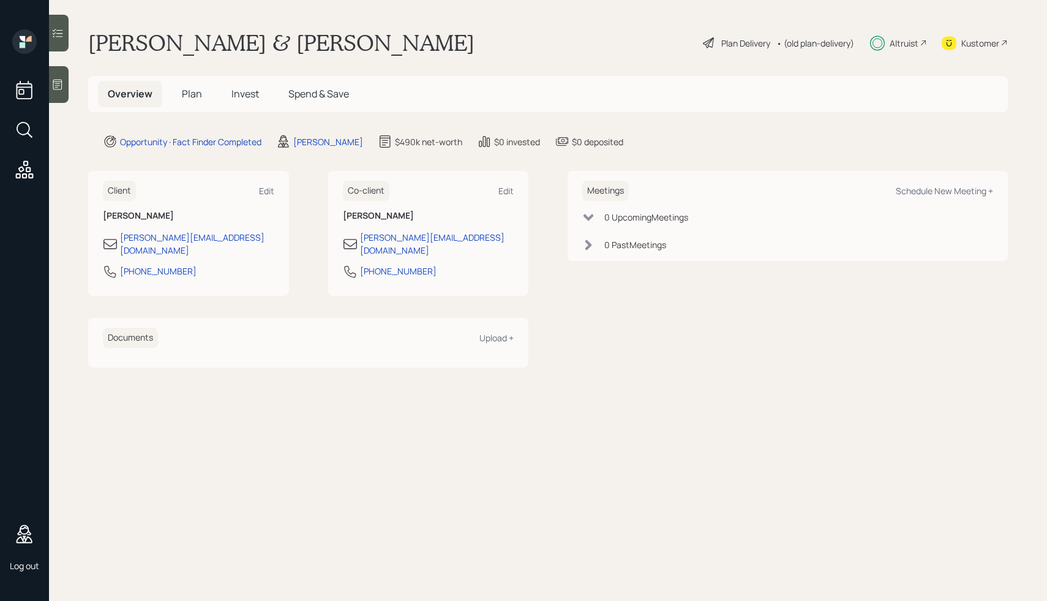 The image size is (1047, 601). Describe the element at coordinates (904, 43) in the screenshot. I see `div: Altruist` at that location.